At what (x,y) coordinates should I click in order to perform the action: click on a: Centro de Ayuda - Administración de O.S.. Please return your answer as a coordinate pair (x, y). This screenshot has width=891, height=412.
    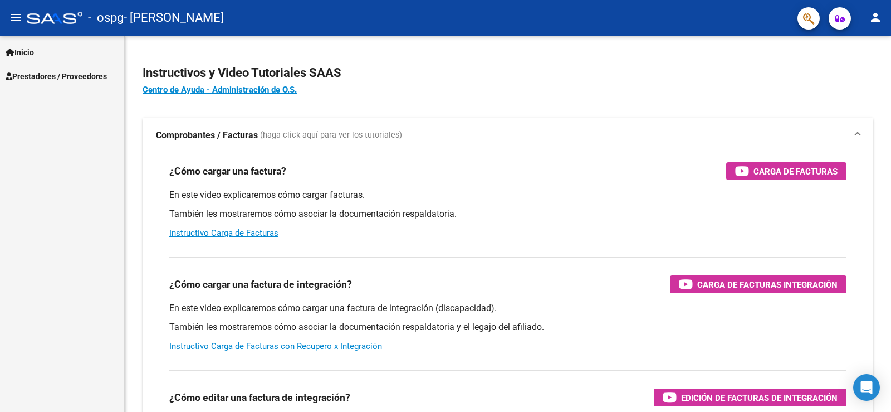
    Looking at the image, I should click on (219, 90).